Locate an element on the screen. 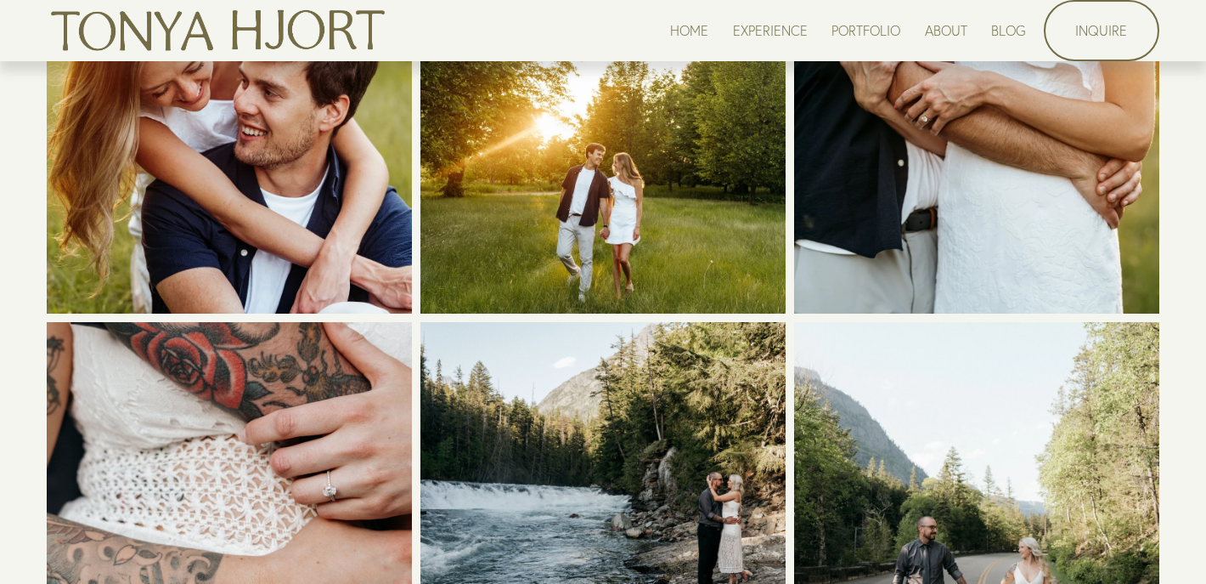 Image resolution: width=1206 pixels, height=584 pixels. a: ABOUT is located at coordinates (946, 30).